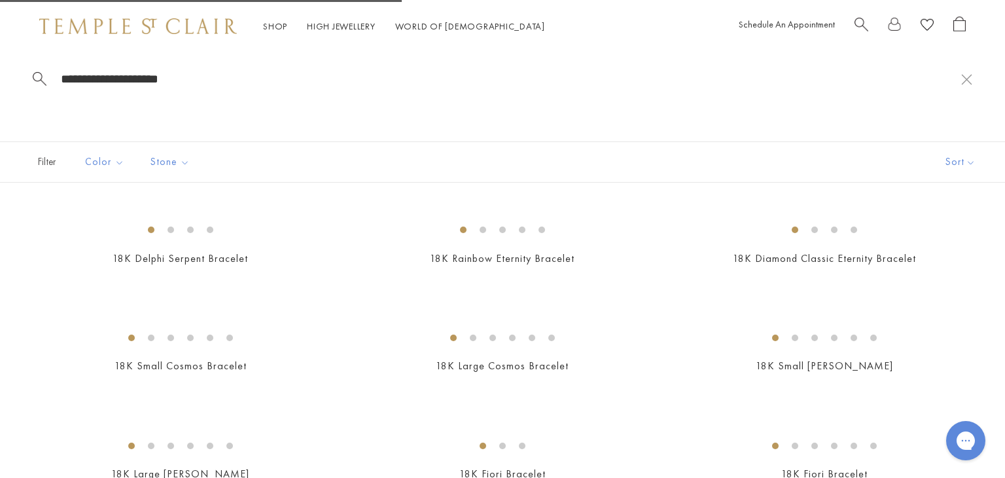  I want to click on a: View Wishlist, so click(927, 26).